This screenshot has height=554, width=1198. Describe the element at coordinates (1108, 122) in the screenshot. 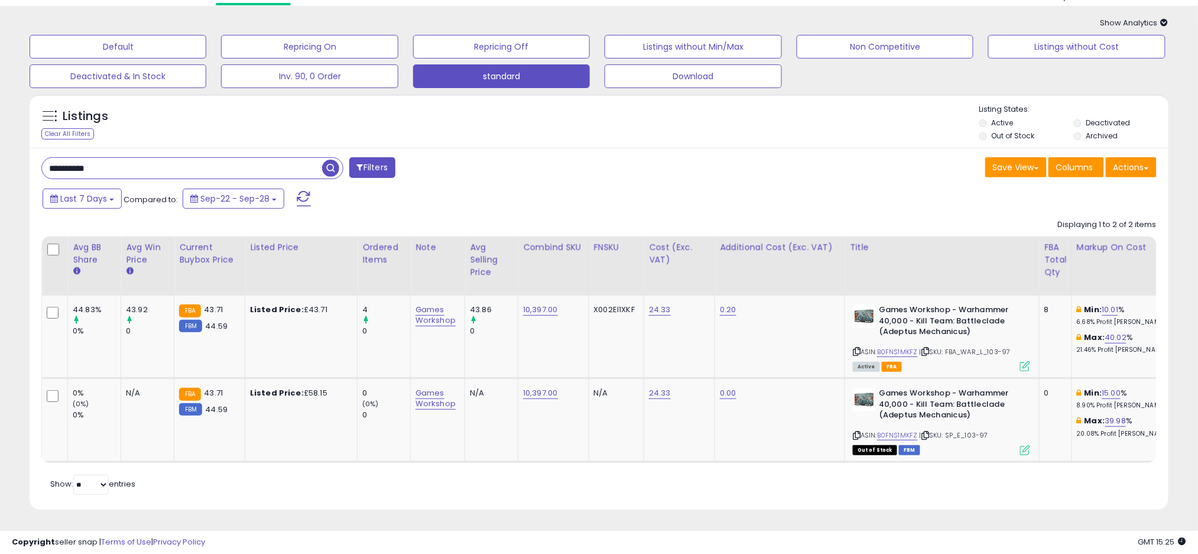

I see `label: Deactivated` at that location.